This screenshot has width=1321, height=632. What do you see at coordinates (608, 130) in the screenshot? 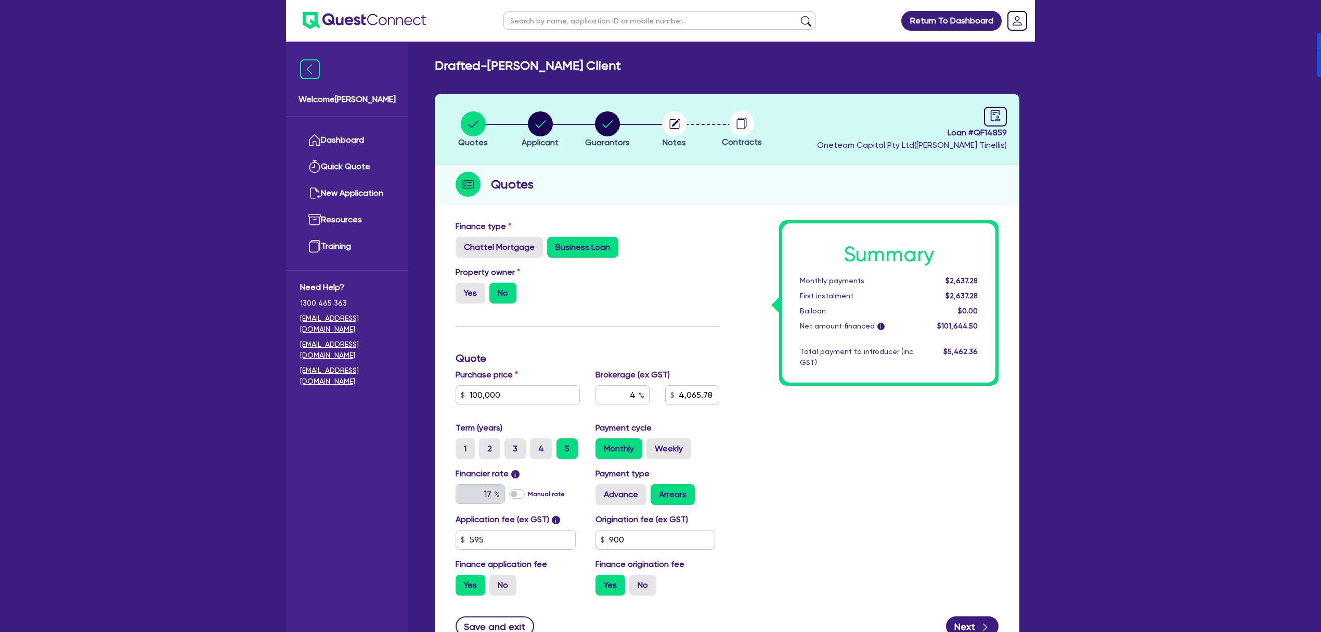
I see `button: Guarantors` at bounding box center [608, 130].